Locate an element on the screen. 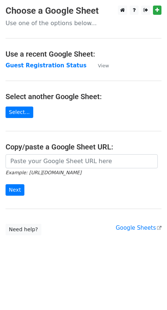 The height and width of the screenshot is (310, 167). h4: Copy/paste a Google Sheet URL: is located at coordinates (84, 147).